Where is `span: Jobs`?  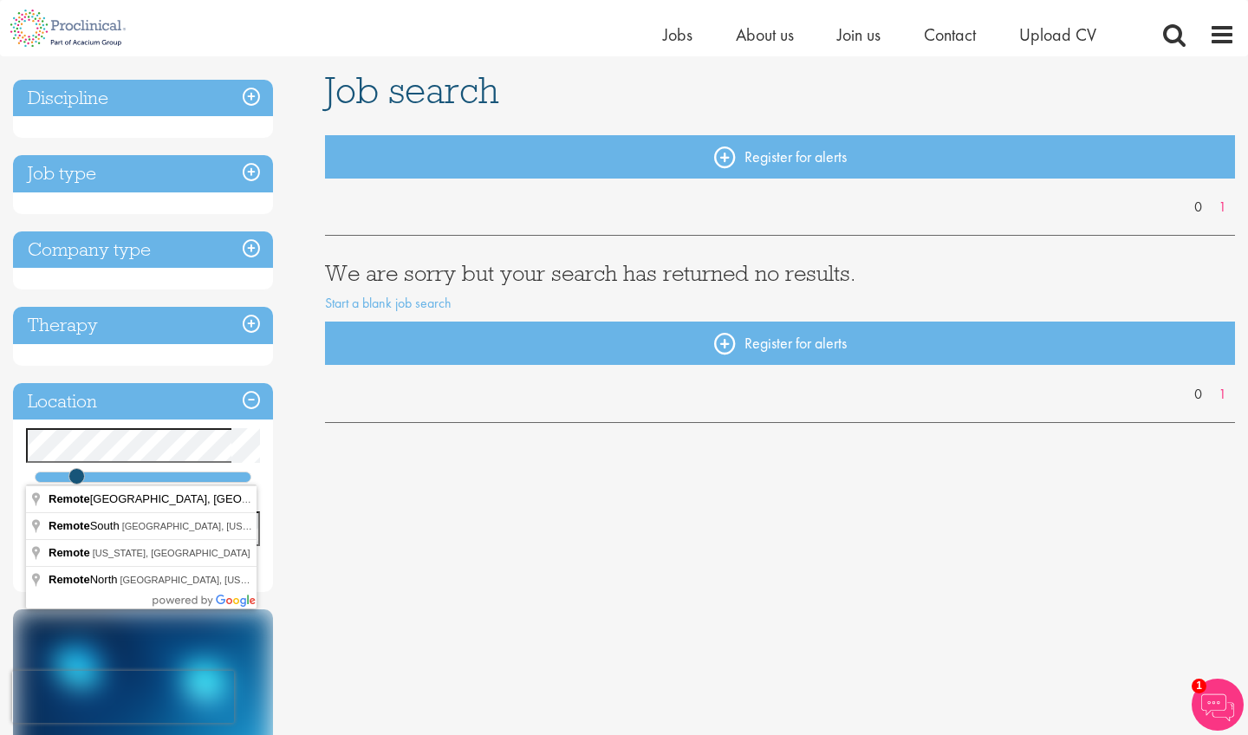 span: Jobs is located at coordinates (678, 35).